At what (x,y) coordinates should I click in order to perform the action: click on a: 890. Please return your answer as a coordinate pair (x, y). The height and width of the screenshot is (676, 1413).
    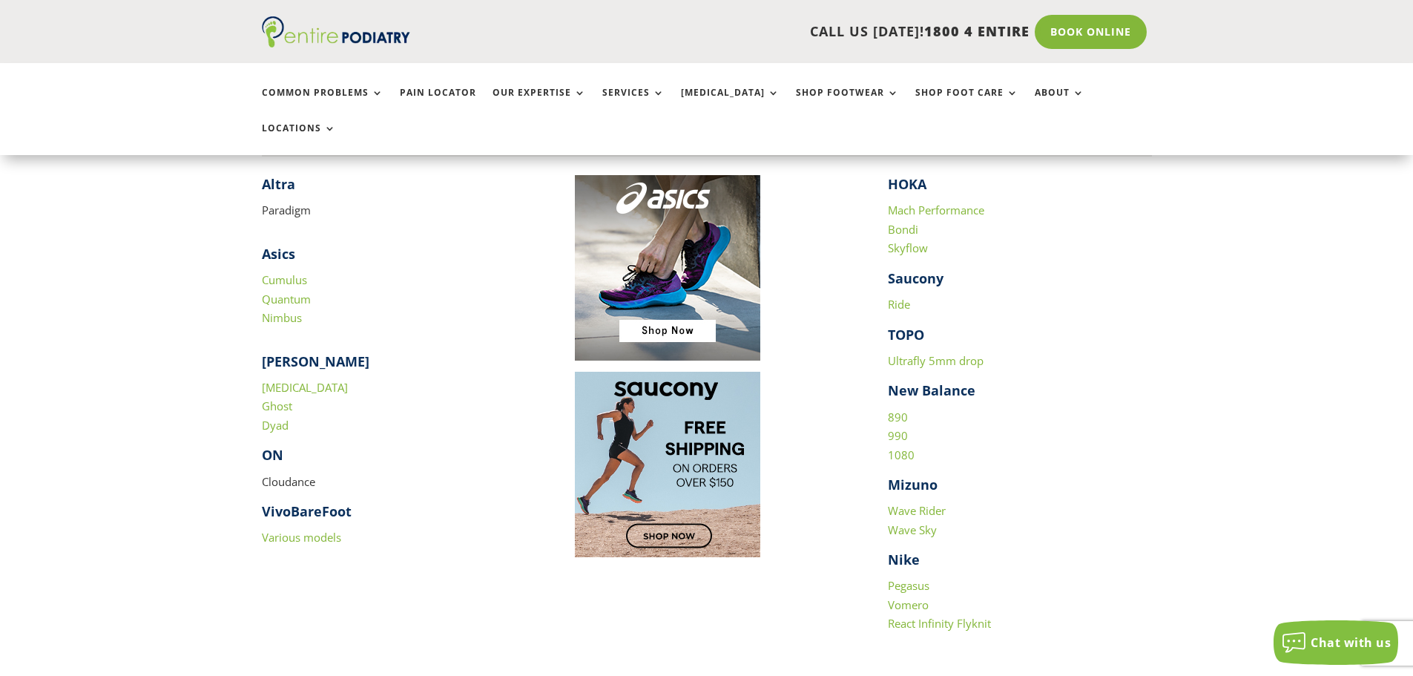
    Looking at the image, I should click on (897, 417).